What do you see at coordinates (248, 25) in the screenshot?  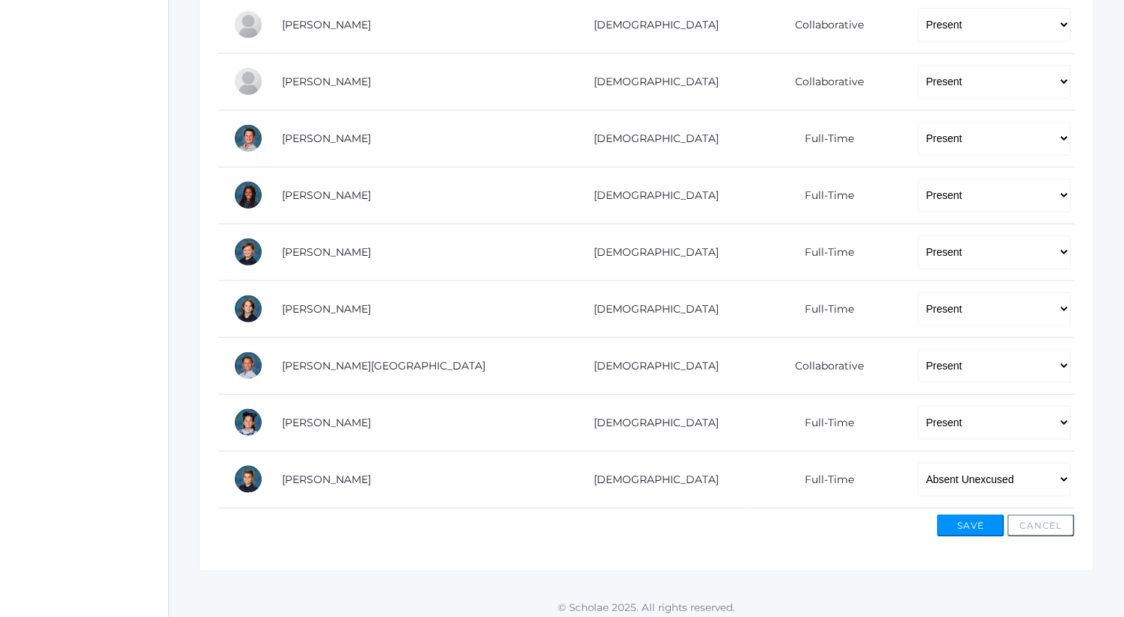 I see `div: Pauline Harris` at bounding box center [248, 25].